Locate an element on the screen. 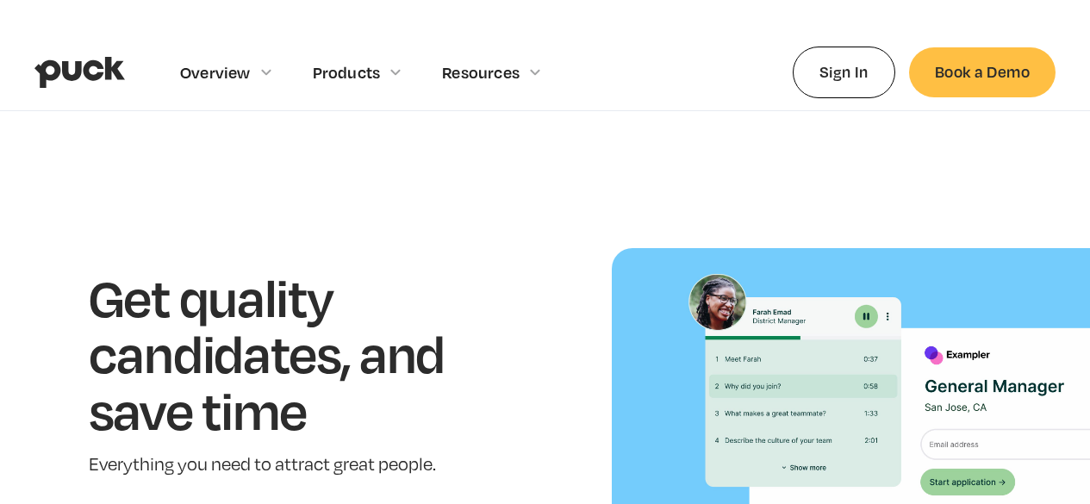 This screenshot has height=504, width=1090. a: Sign In is located at coordinates (844, 72).